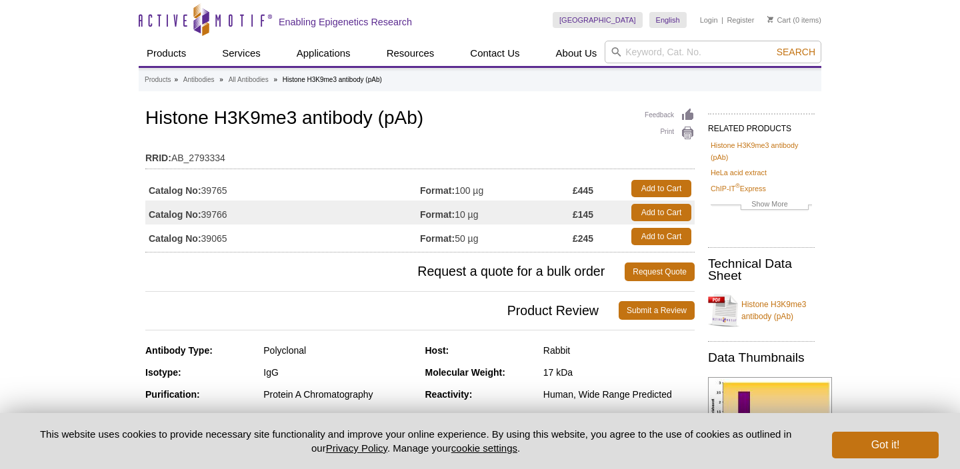 This screenshot has width=960, height=469. What do you see at coordinates (619, 395) in the screenshot?
I see `div: Human, Wide Range Predicted` at bounding box center [619, 395].